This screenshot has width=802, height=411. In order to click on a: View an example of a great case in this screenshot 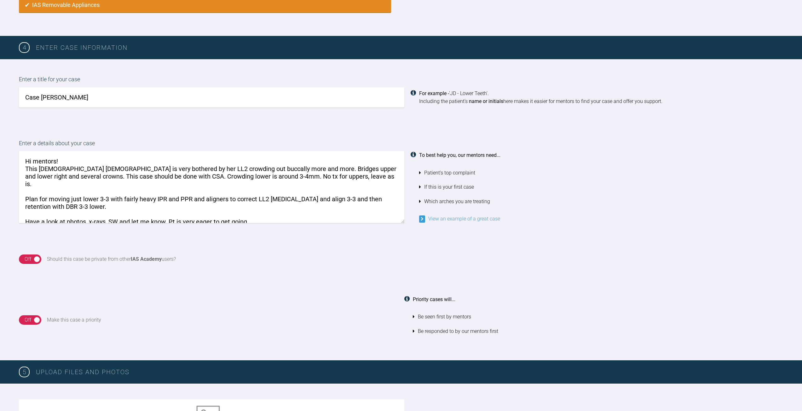, I will do `click(459, 219)`.